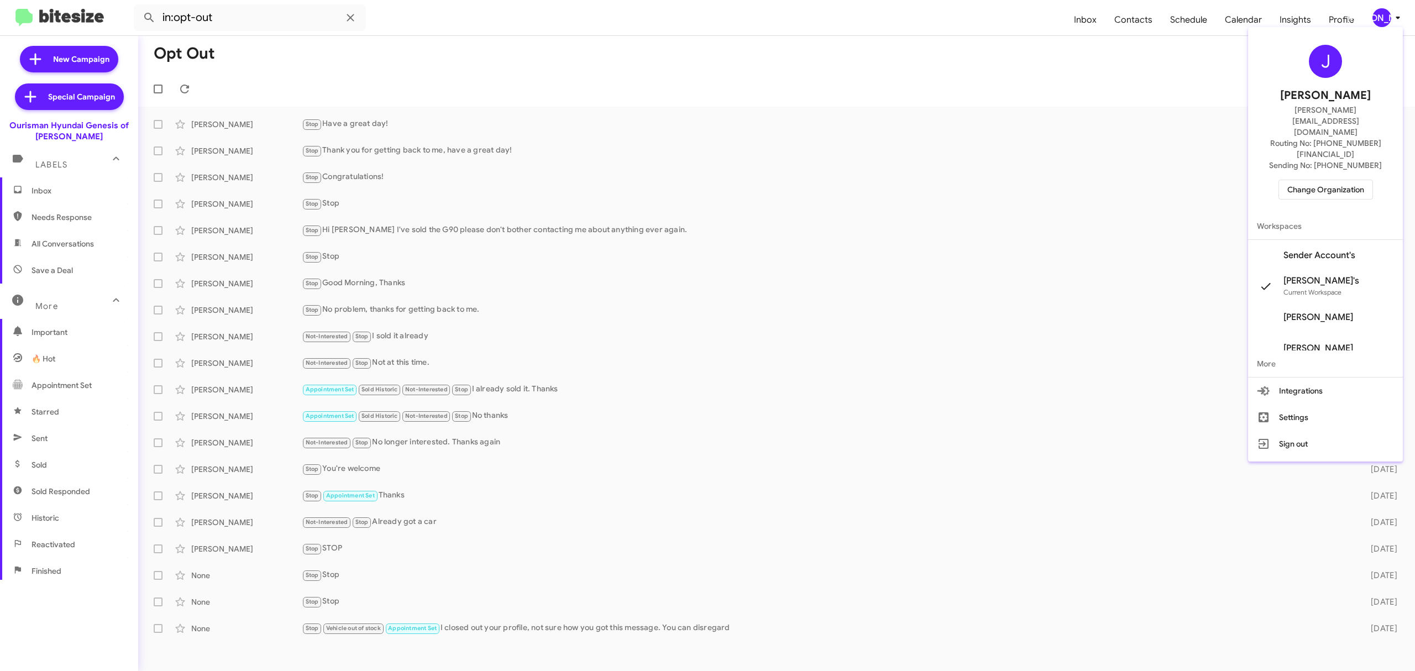 Image resolution: width=1415 pixels, height=671 pixels. What do you see at coordinates (1326, 190) in the screenshot?
I see `button: Change Organization` at bounding box center [1326, 190].